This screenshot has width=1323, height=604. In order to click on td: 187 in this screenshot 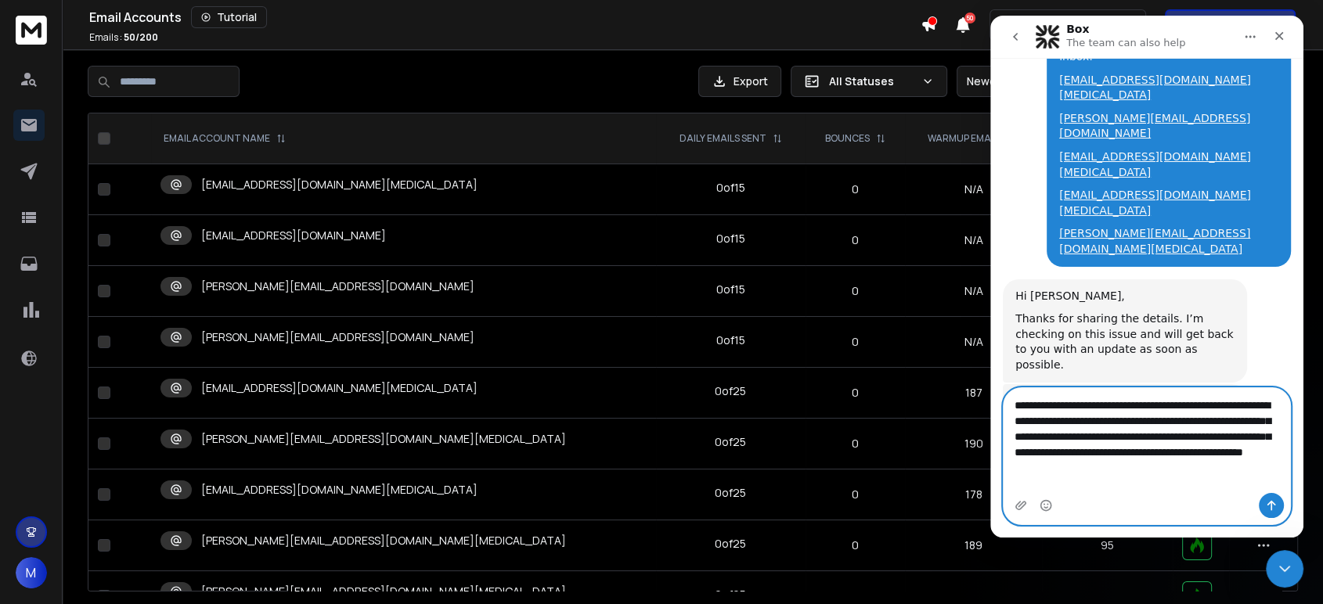, I will do `click(973, 393)`.